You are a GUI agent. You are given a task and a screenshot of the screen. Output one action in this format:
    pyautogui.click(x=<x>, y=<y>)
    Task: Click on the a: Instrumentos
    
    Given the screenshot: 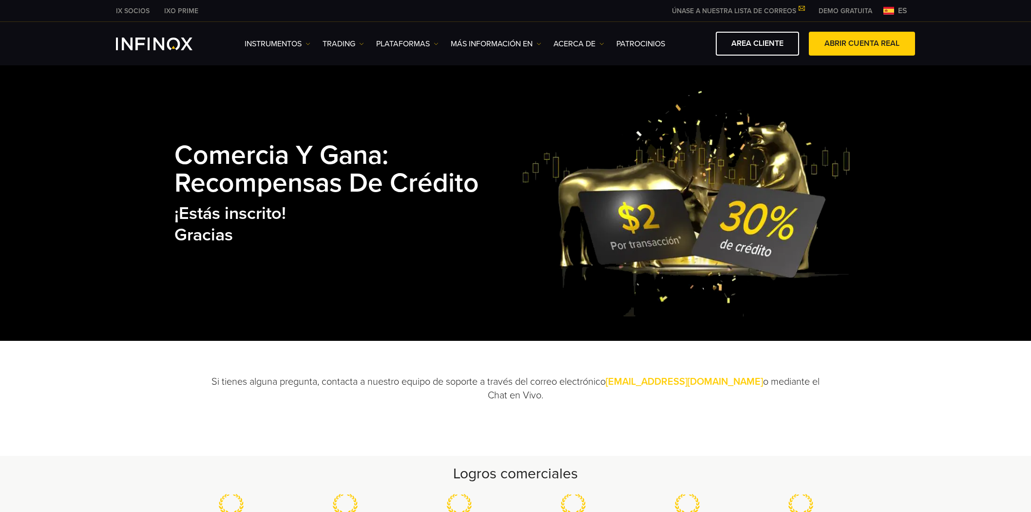 What is the action you would take?
    pyautogui.click(x=277, y=44)
    